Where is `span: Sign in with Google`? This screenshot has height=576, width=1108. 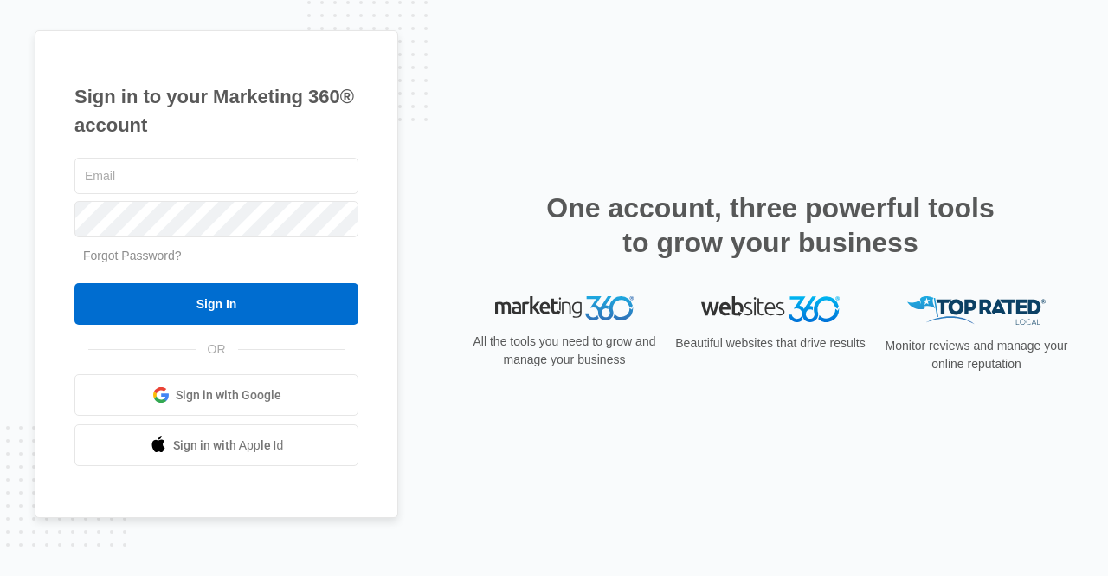
span: Sign in with Google is located at coordinates (229, 395).